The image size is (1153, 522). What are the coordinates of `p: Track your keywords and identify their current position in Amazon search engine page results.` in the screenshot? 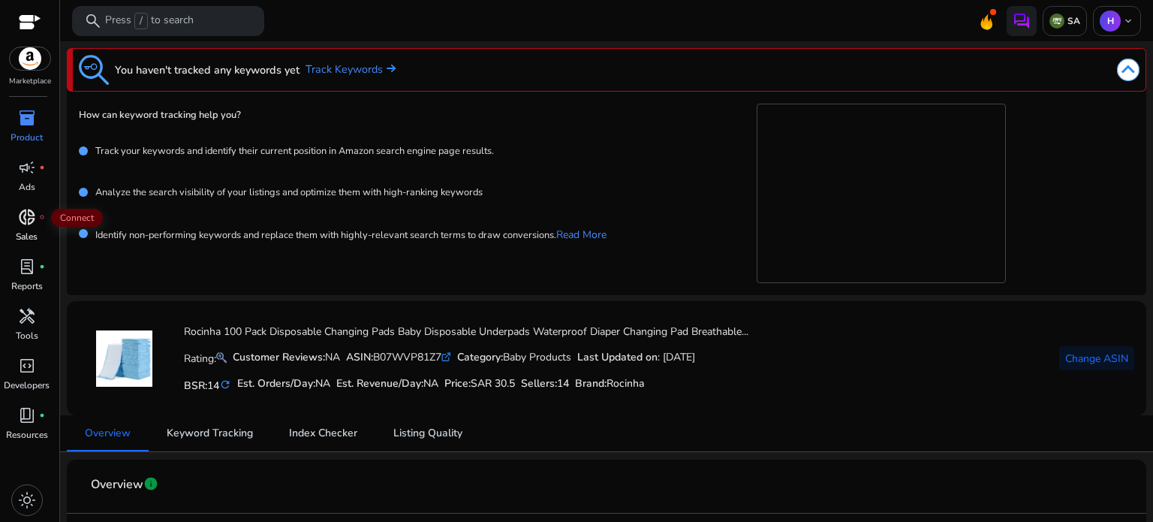 It's located at (291, 156).